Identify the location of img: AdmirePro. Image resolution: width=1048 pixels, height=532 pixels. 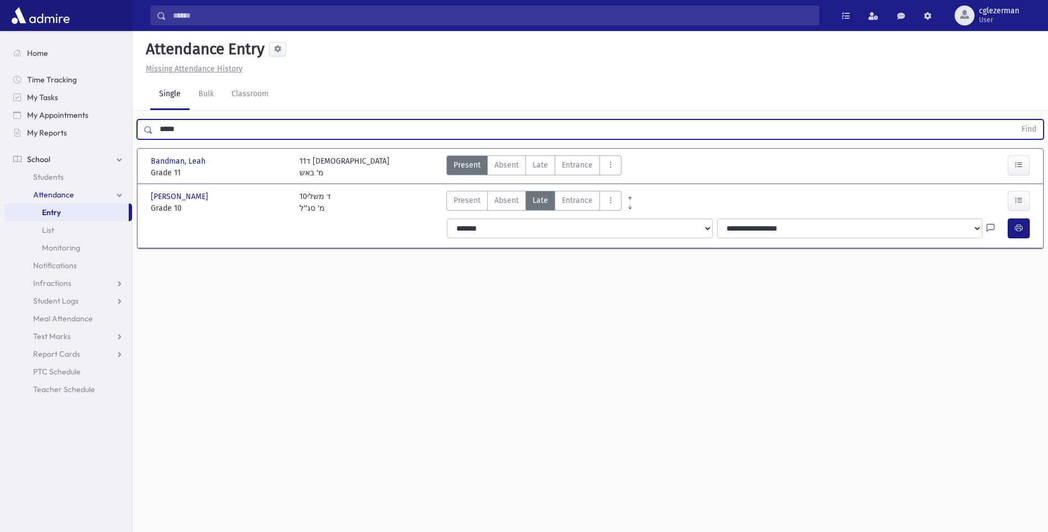
(40, 15).